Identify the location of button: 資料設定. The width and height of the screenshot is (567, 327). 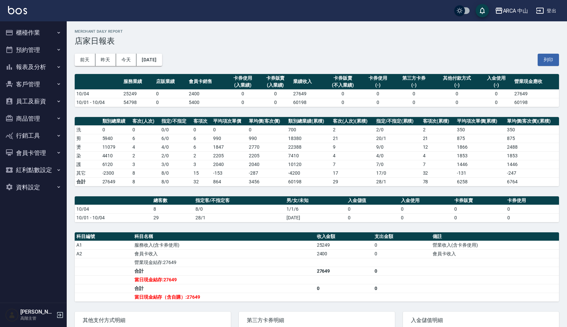
(33, 187).